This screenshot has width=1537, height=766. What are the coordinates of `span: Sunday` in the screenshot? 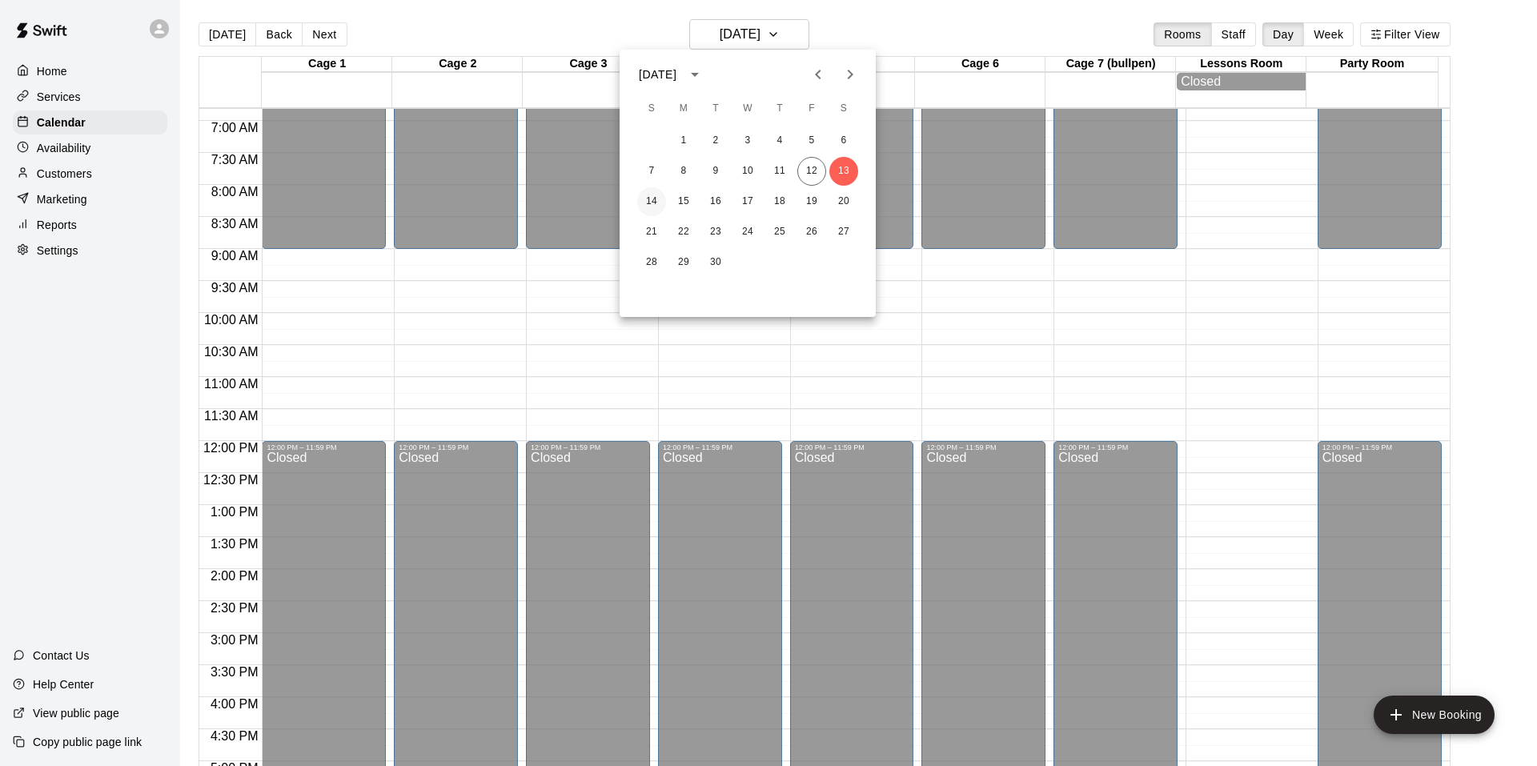 It's located at (652, 109).